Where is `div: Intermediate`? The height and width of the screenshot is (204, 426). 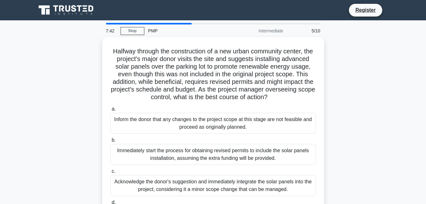
div: Intermediate is located at coordinates (259, 31).